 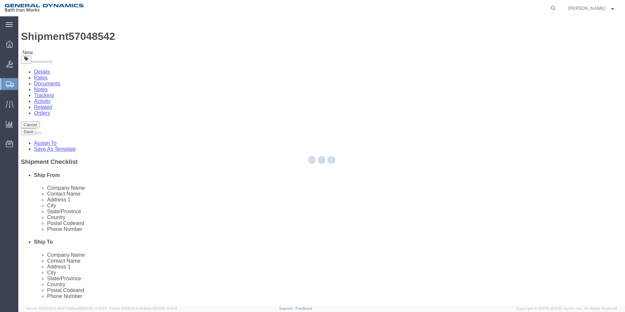 I want to click on a: Support, so click(x=287, y=308).